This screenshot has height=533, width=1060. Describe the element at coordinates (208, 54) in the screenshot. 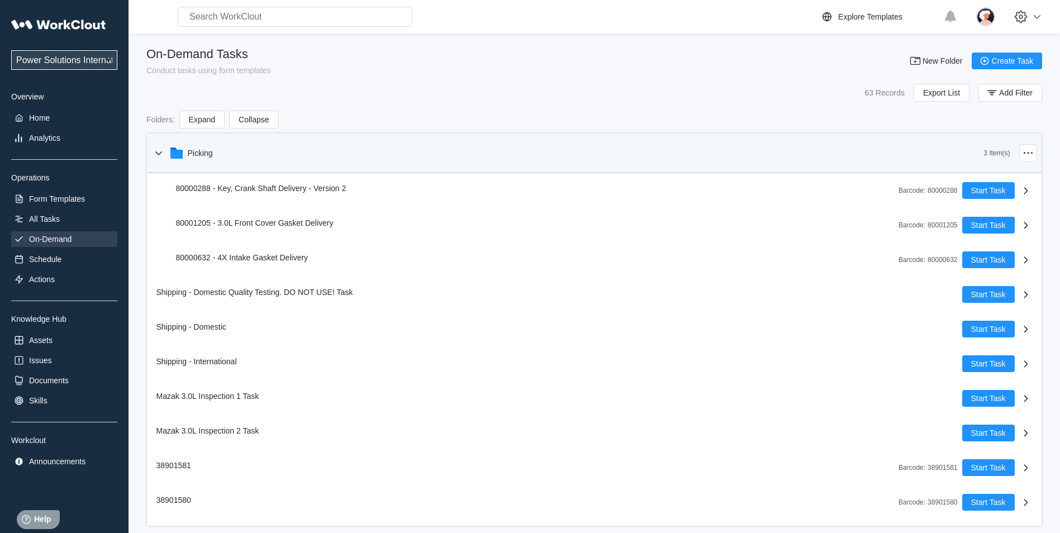

I see `div: On-Demand Tasks` at that location.